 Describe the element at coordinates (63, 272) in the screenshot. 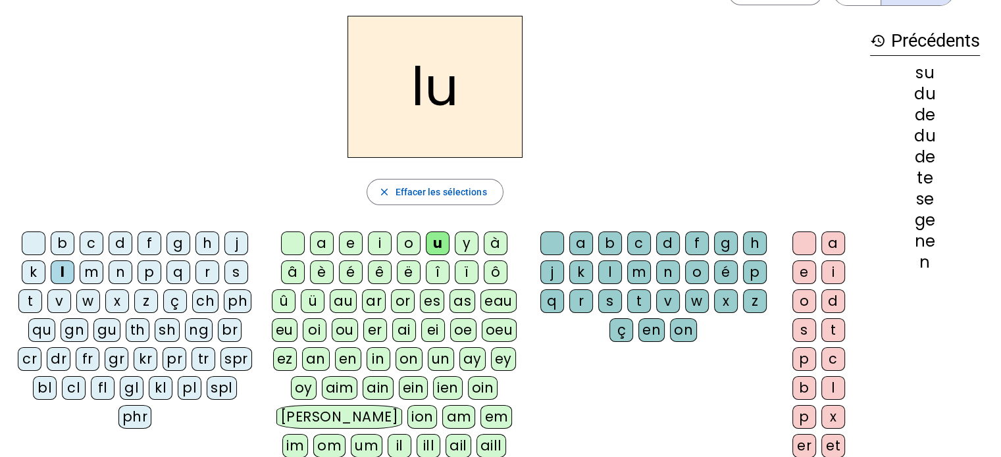

I see `div: l` at that location.